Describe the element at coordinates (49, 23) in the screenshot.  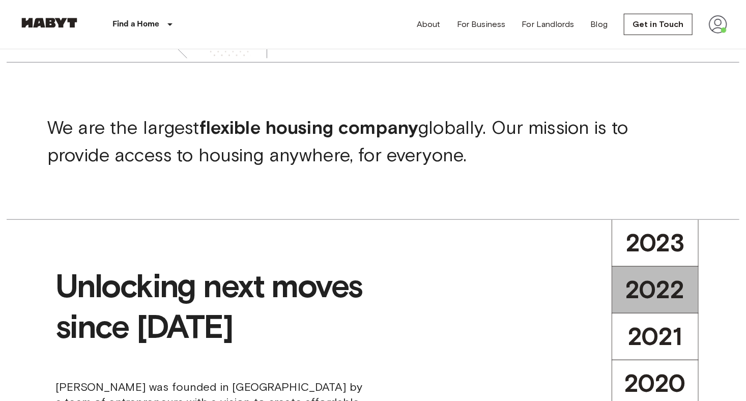
I see `img: Habyt` at that location.